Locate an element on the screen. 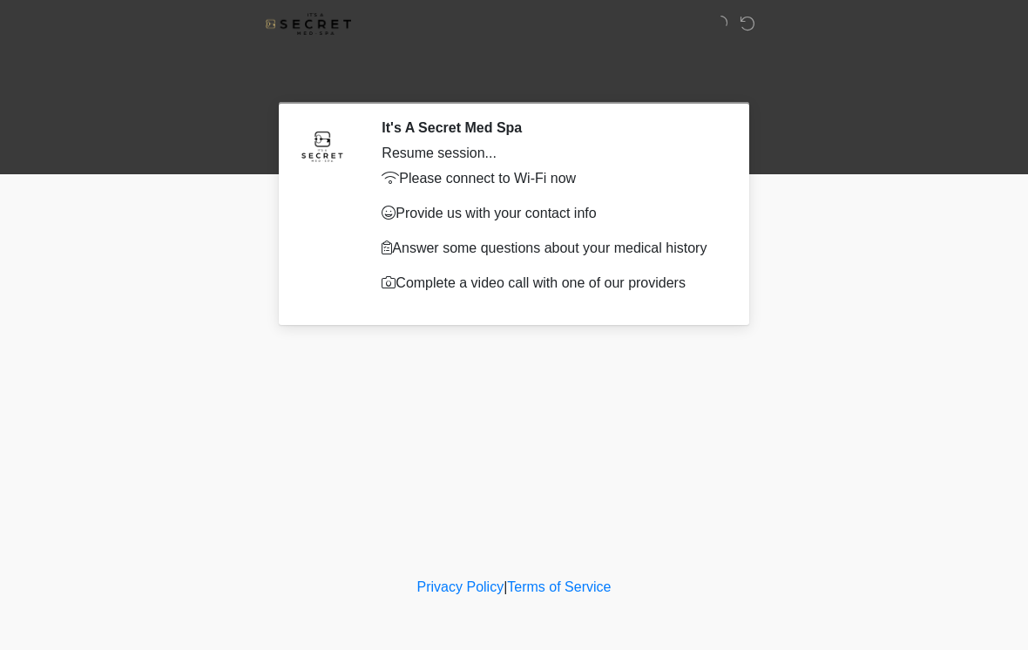 Image resolution: width=1028 pixels, height=650 pixels. p: Please connect to Wi-Fi now is located at coordinates (550, 179).